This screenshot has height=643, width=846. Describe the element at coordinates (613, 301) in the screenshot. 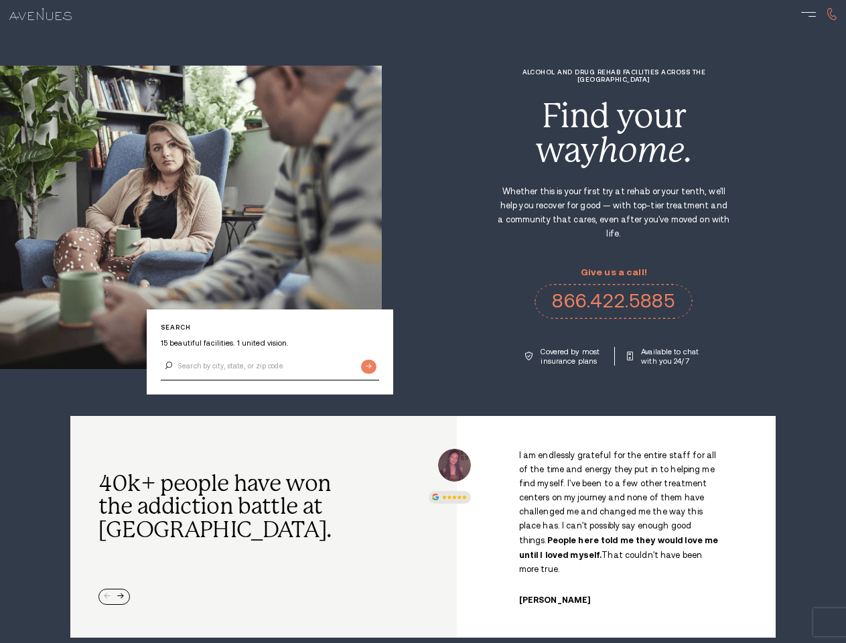

I see `a: 866.422.5885` at that location.